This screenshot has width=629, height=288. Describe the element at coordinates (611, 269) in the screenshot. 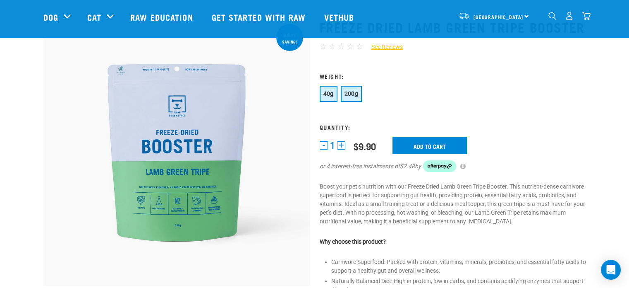

I see `div: Open Intercom Messenger` at that location.